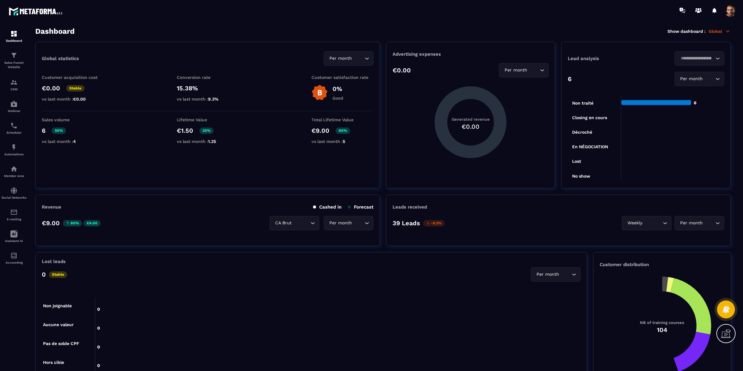 This screenshot has width=743, height=371. Describe the element at coordinates (14, 126) in the screenshot. I see `img: scheduler` at that location.